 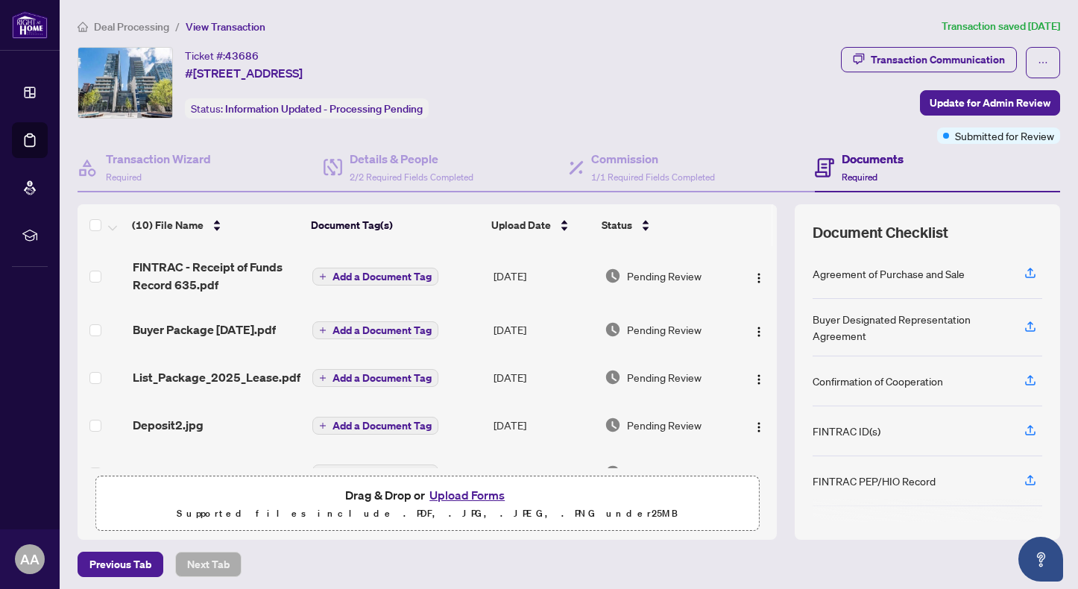 I want to click on span: Submitted for Review, so click(x=1004, y=136).